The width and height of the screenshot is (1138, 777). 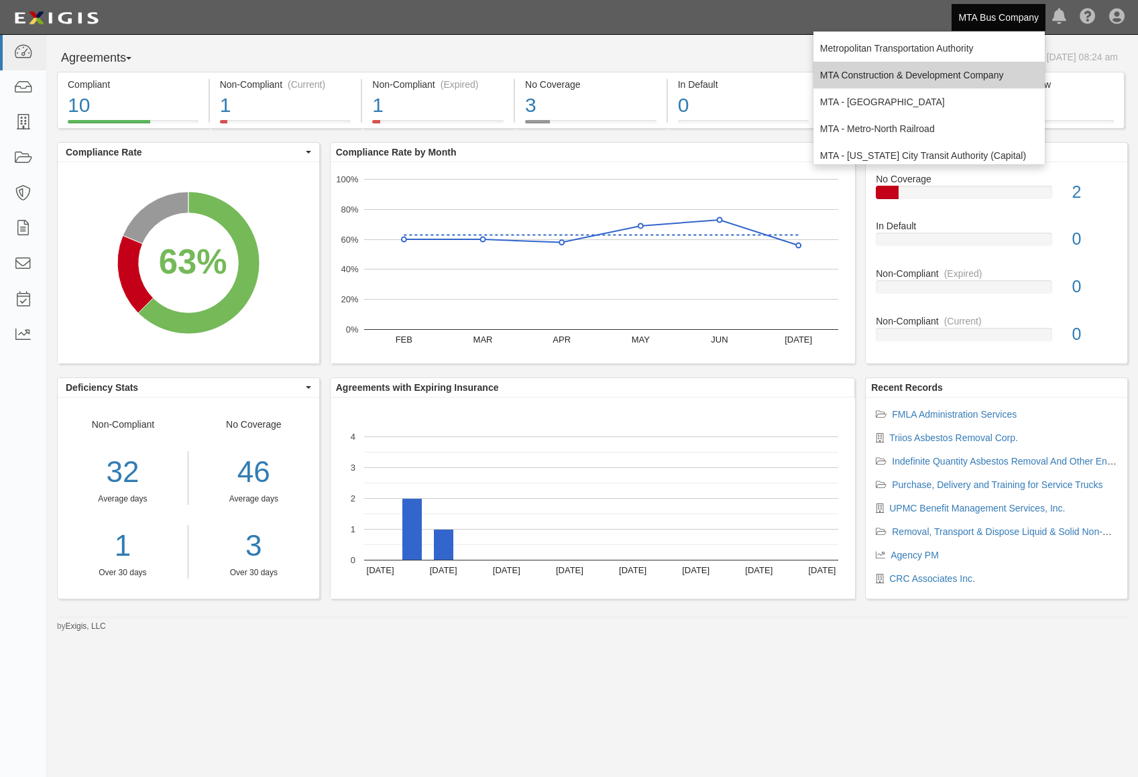 I want to click on text: 2, so click(x=353, y=498).